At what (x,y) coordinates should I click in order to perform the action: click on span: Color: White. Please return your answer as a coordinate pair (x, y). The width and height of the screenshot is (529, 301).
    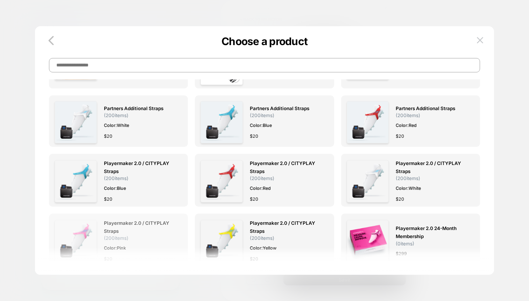
    Looking at the image, I should click on (432, 188).